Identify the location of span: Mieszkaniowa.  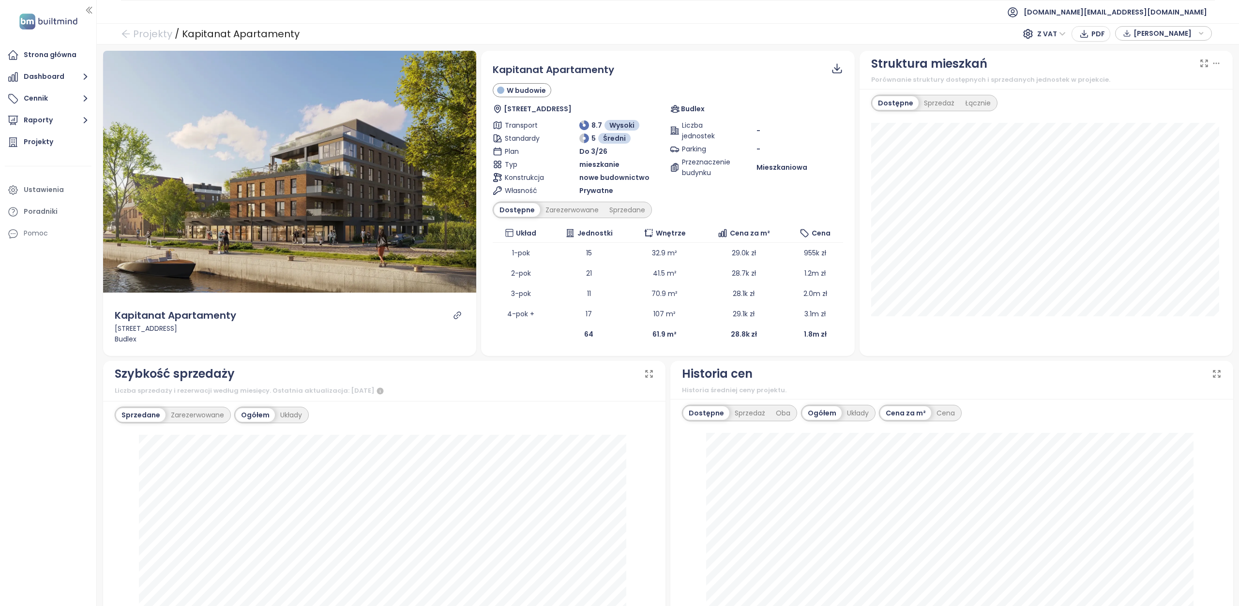
(782, 167).